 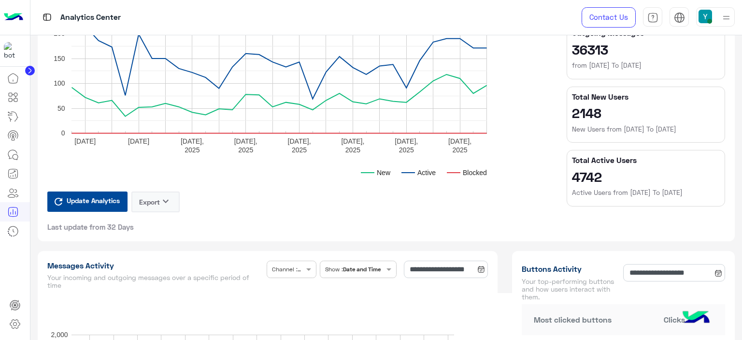 What do you see at coordinates (14, 17) in the screenshot?
I see `img: Logo` at bounding box center [14, 17].